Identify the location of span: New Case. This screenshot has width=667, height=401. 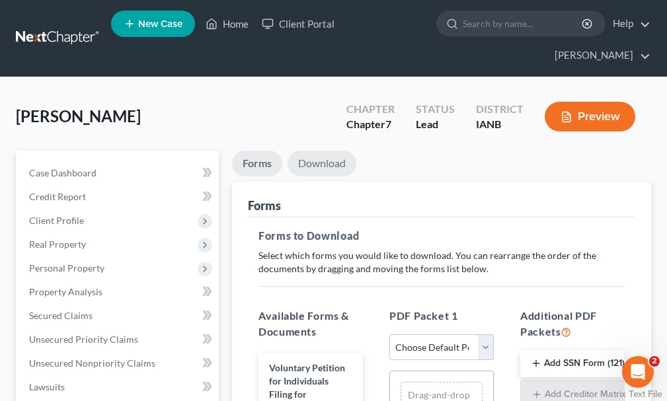
(160, 24).